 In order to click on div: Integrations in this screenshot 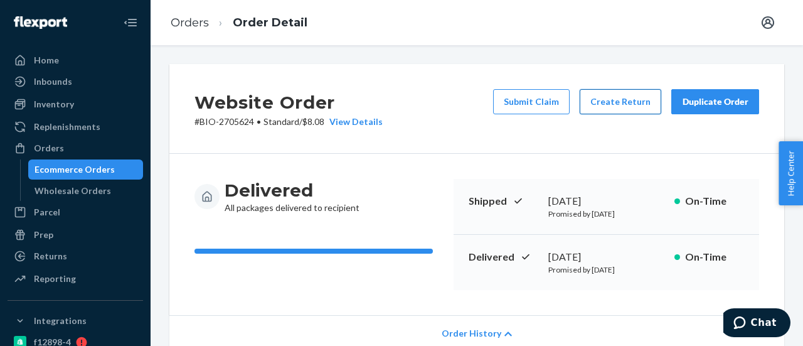, I will do `click(60, 321)`.